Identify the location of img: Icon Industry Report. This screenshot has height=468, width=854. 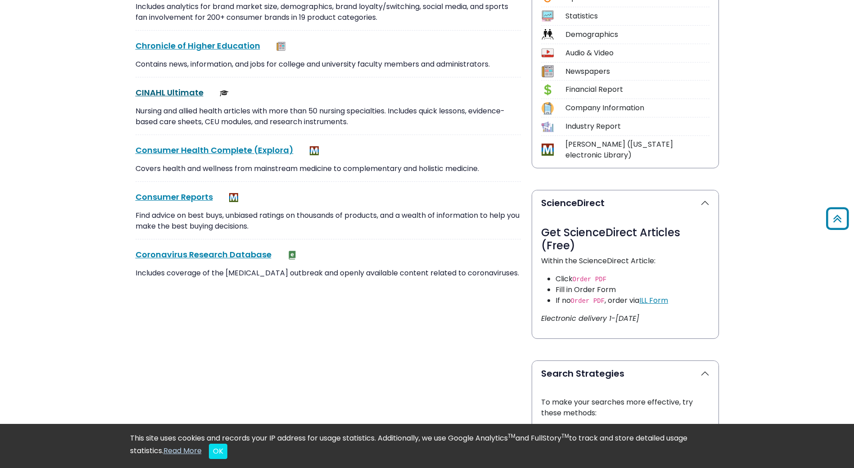
(548, 127).